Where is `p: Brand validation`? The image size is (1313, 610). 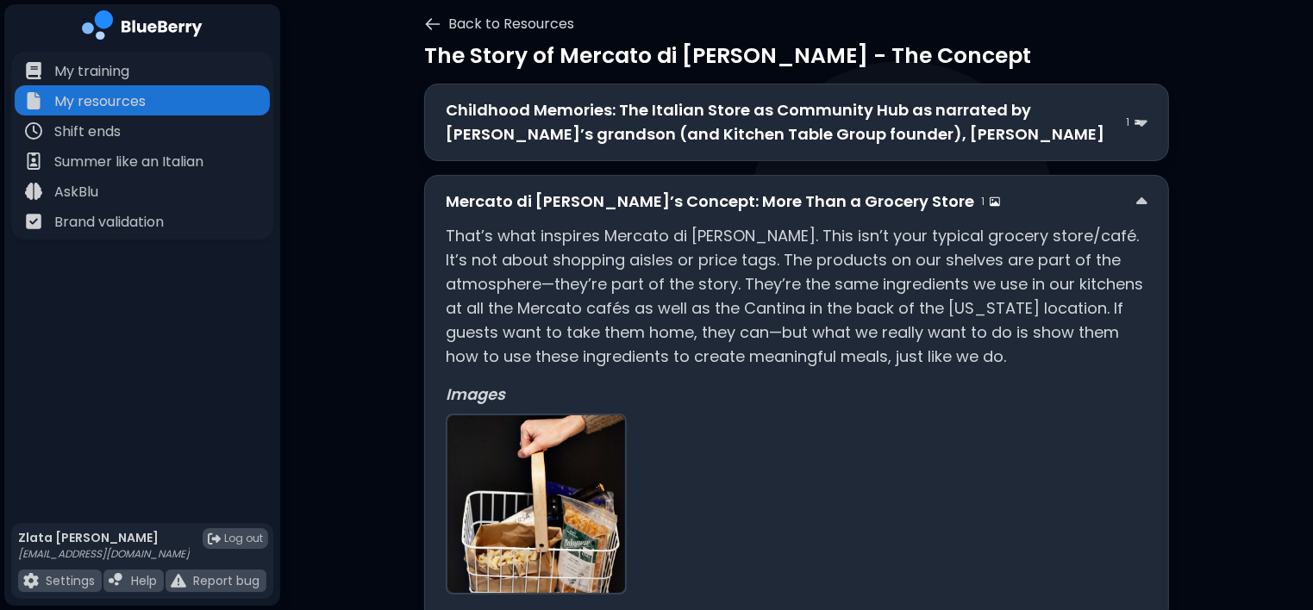 p: Brand validation is located at coordinates (109, 222).